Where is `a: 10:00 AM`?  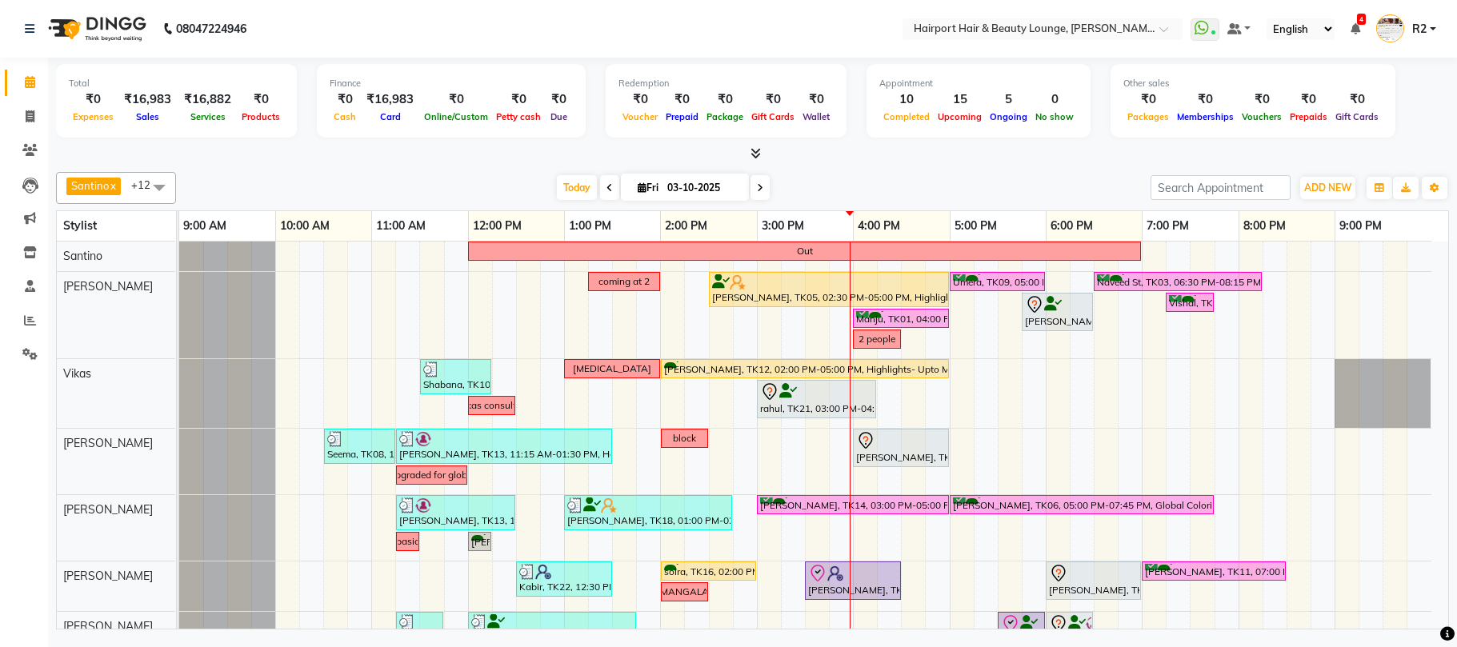 a: 10:00 AM is located at coordinates (305, 226).